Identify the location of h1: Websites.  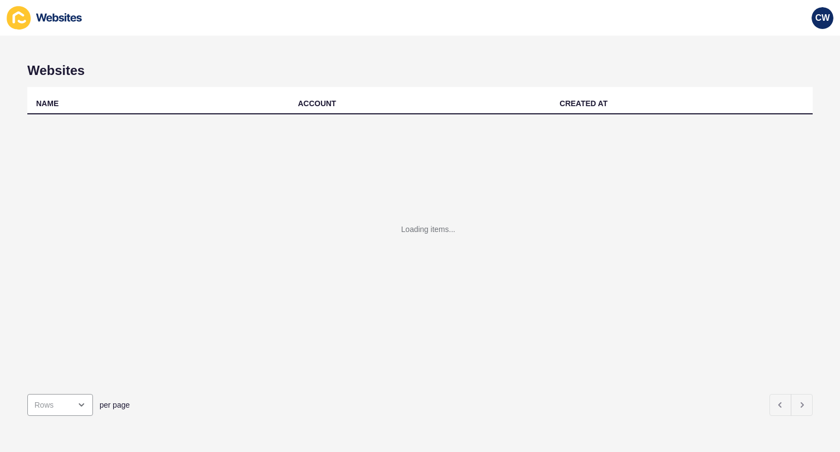
(420, 71).